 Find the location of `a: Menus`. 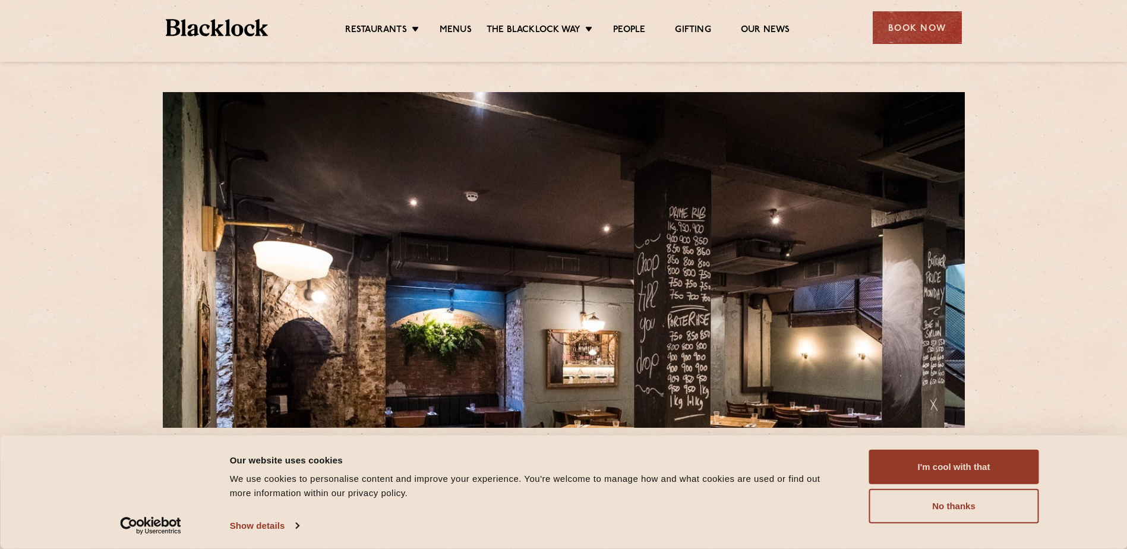

a: Menus is located at coordinates (456, 31).